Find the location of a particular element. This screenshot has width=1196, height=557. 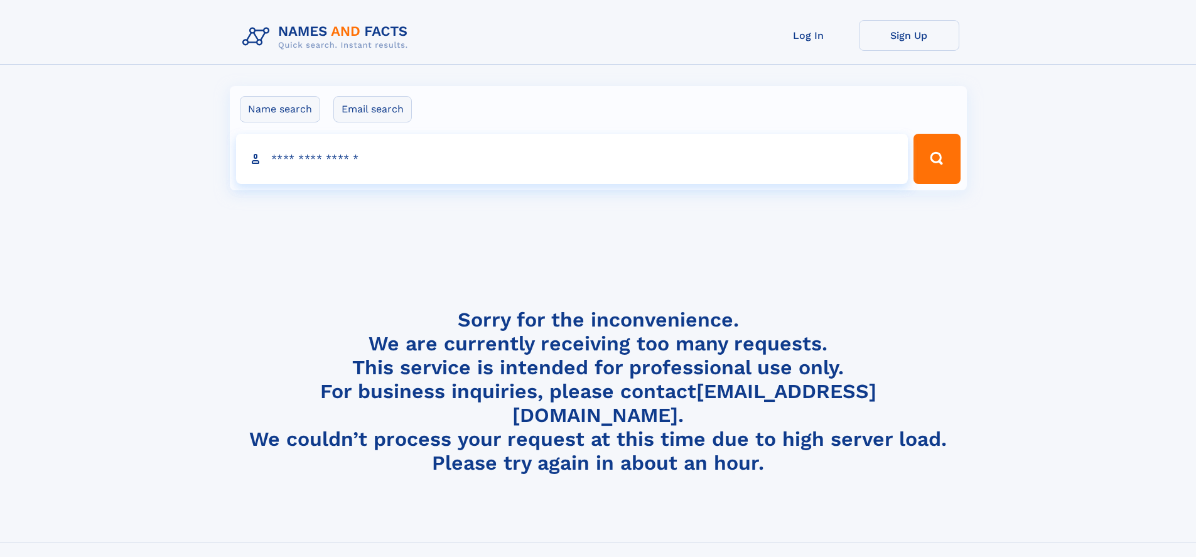

a: Log In is located at coordinates (809, 35).